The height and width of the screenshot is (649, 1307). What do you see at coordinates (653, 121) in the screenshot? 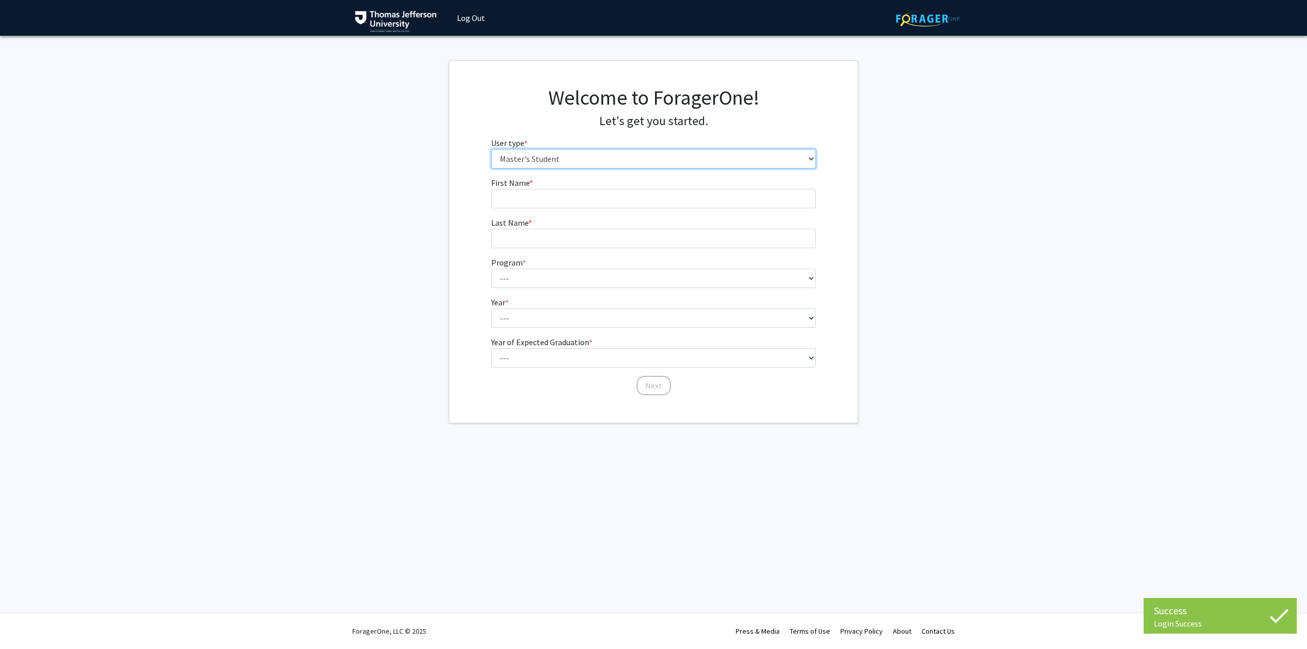
I see `h4: Let's get you started.` at bounding box center [653, 121].